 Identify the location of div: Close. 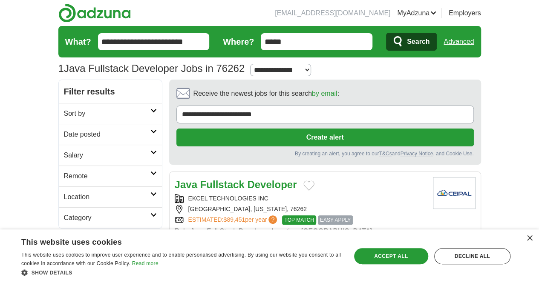
(529, 239).